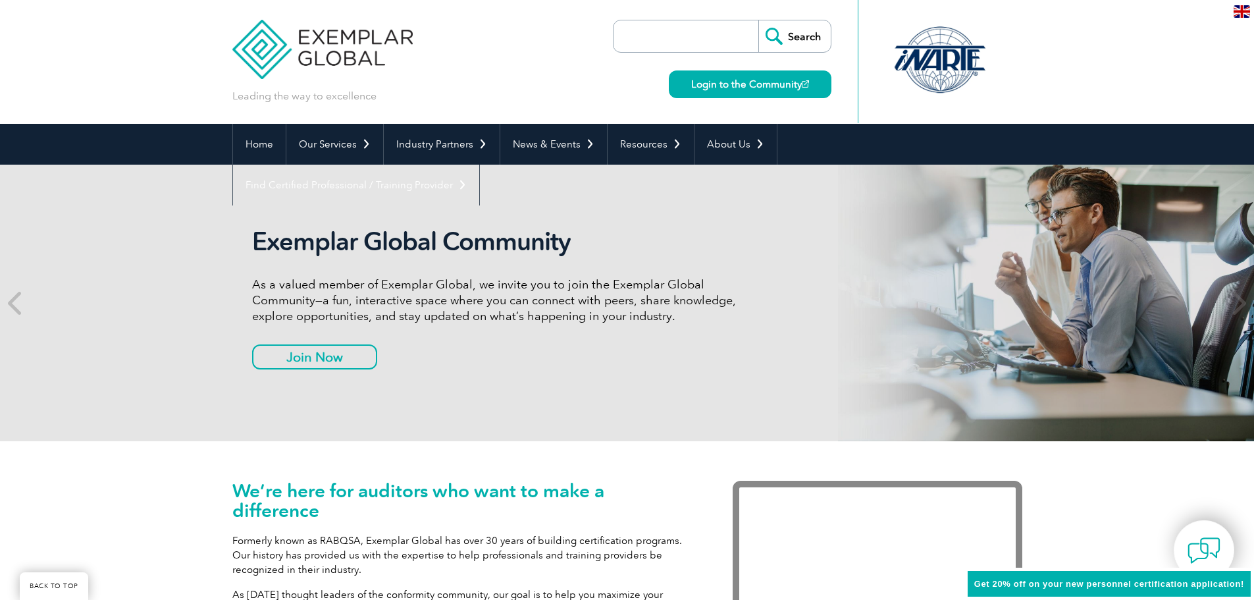 The height and width of the screenshot is (600, 1254). I want to click on img: open_square.png, so click(805, 84).